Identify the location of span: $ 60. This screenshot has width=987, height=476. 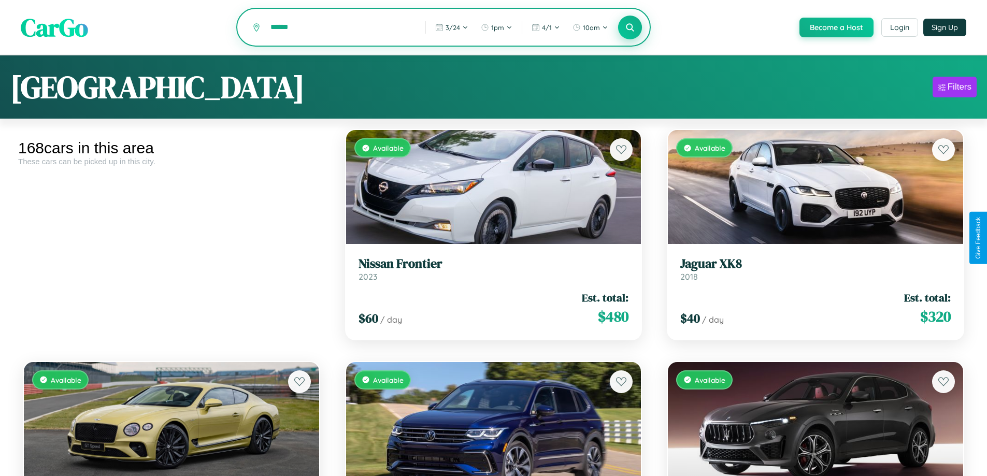
(368, 318).